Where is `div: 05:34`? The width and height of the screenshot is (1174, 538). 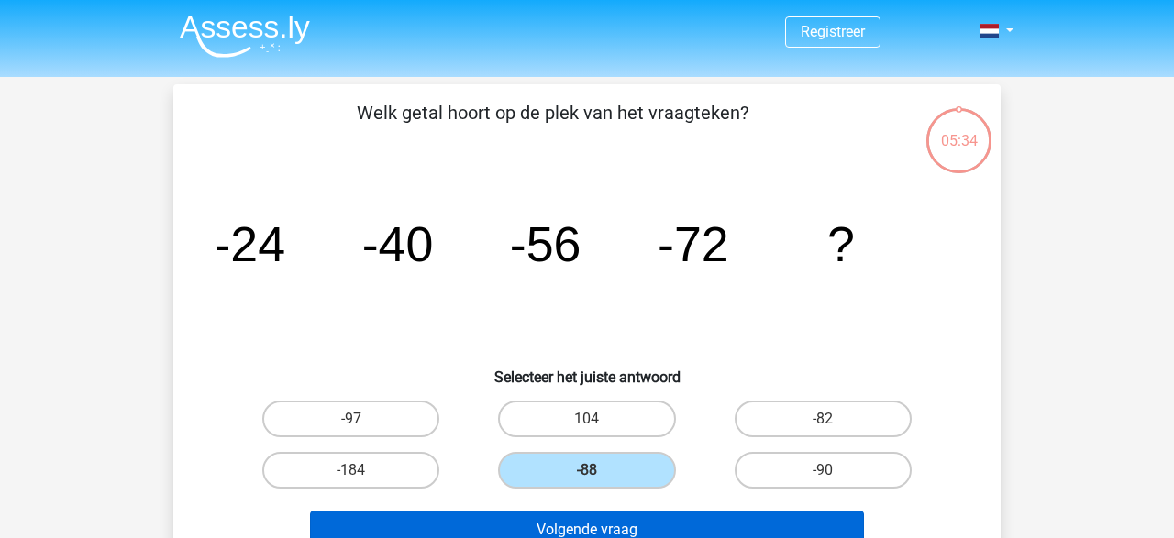 div: 05:34 is located at coordinates (958, 129).